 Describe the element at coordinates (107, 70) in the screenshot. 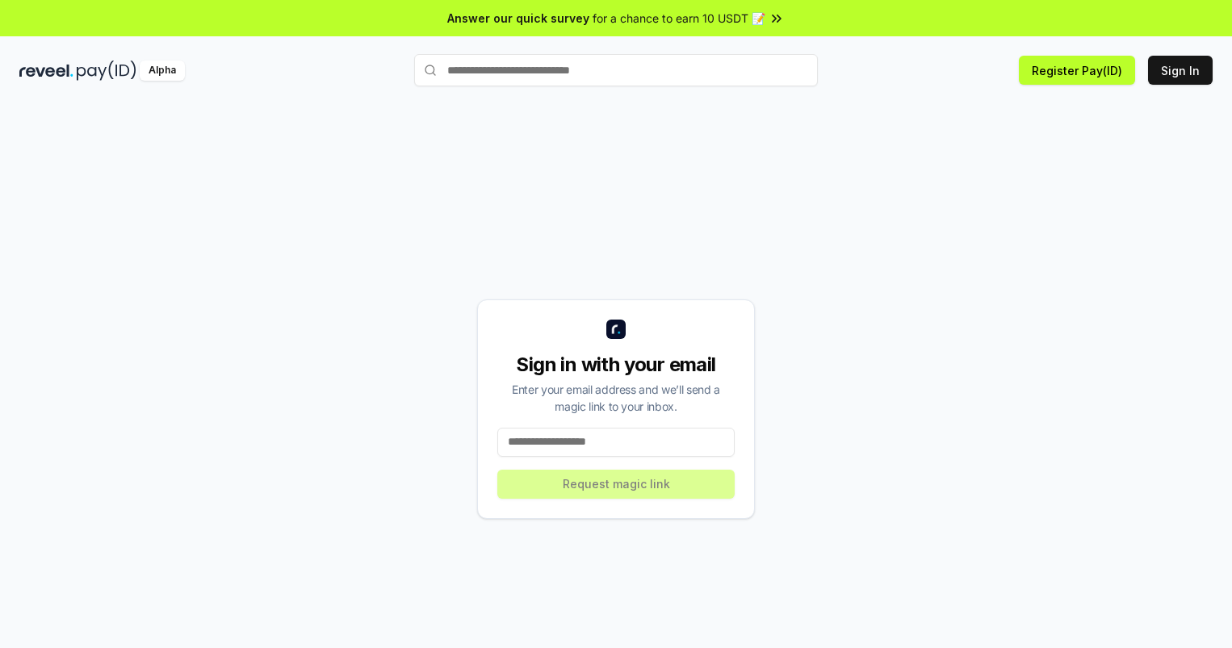

I see `img: pay_id` at that location.